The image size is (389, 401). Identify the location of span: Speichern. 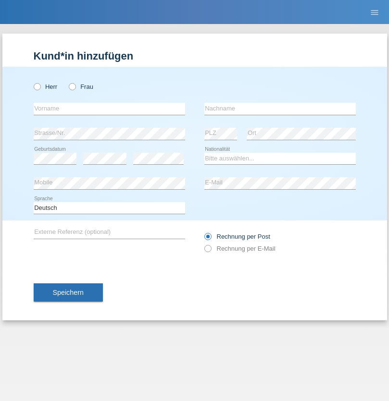
(68, 292).